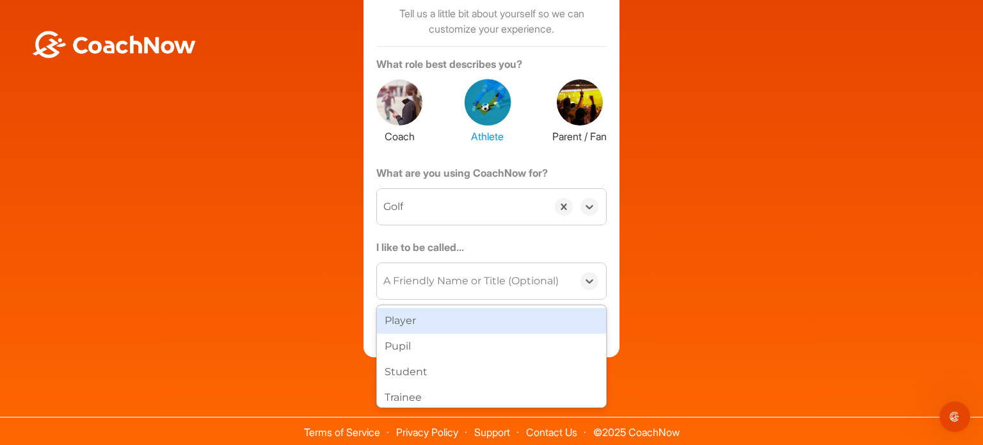  Describe the element at coordinates (491, 21) in the screenshot. I see `p: Tell us a little bit about yourself so we can customize your experience.` at that location.